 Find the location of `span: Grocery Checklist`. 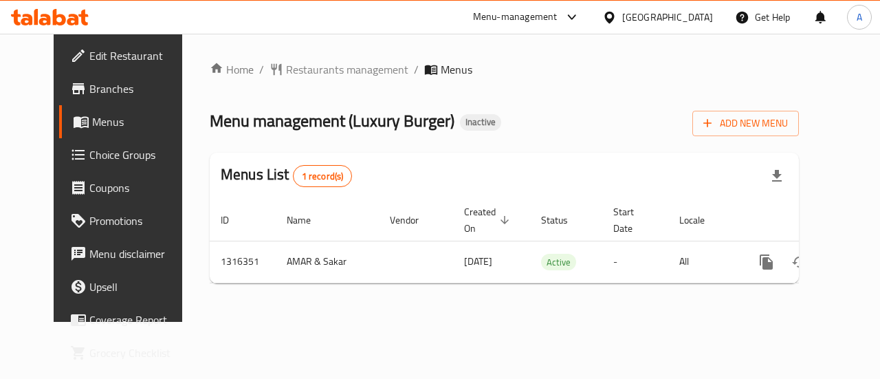

span: Grocery Checklist is located at coordinates (139, 352).